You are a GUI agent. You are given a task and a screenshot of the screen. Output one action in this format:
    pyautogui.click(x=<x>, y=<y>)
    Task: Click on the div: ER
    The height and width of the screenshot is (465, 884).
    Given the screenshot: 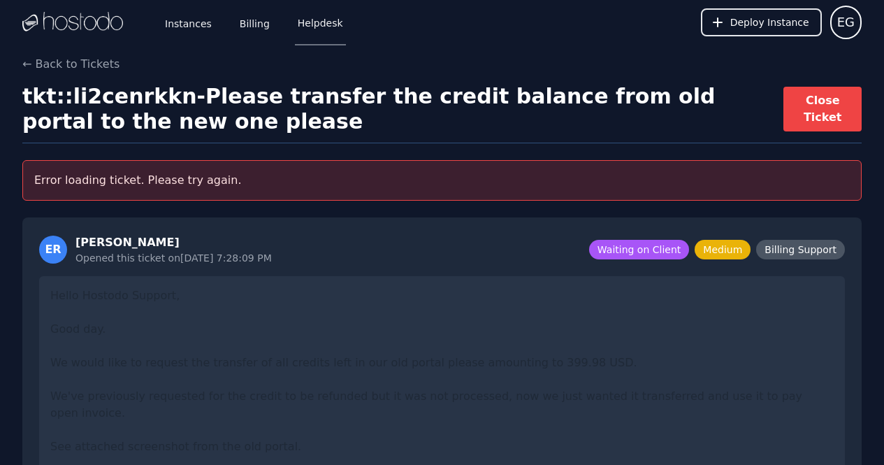 What is the action you would take?
    pyautogui.click(x=53, y=249)
    